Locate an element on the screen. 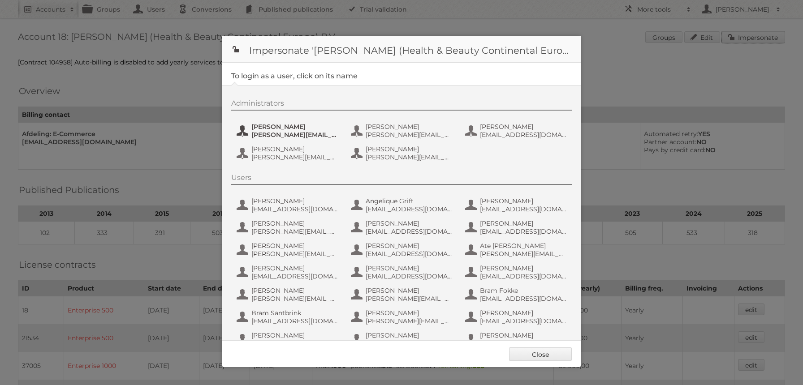 This screenshot has height=385, width=803. legend: To login as a user, click on its name is located at coordinates (294, 76).